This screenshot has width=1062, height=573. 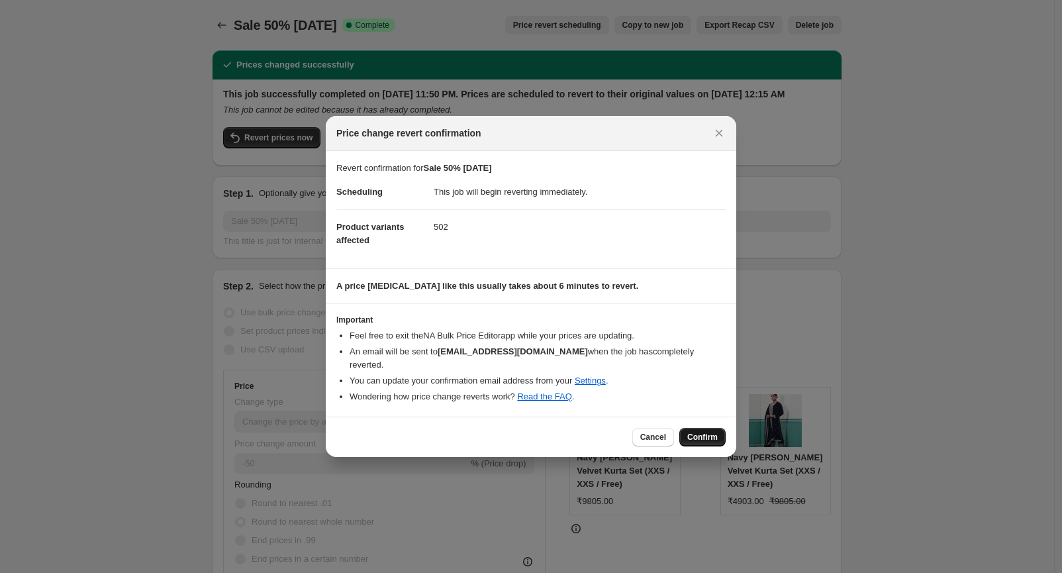 What do you see at coordinates (703, 437) in the screenshot?
I see `button: Confirm` at bounding box center [703, 437].